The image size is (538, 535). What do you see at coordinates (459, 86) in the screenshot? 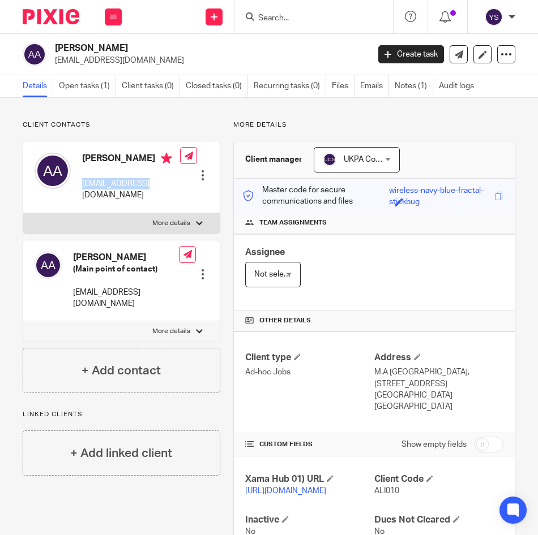
I see `a: Audit logs` at bounding box center [459, 86].